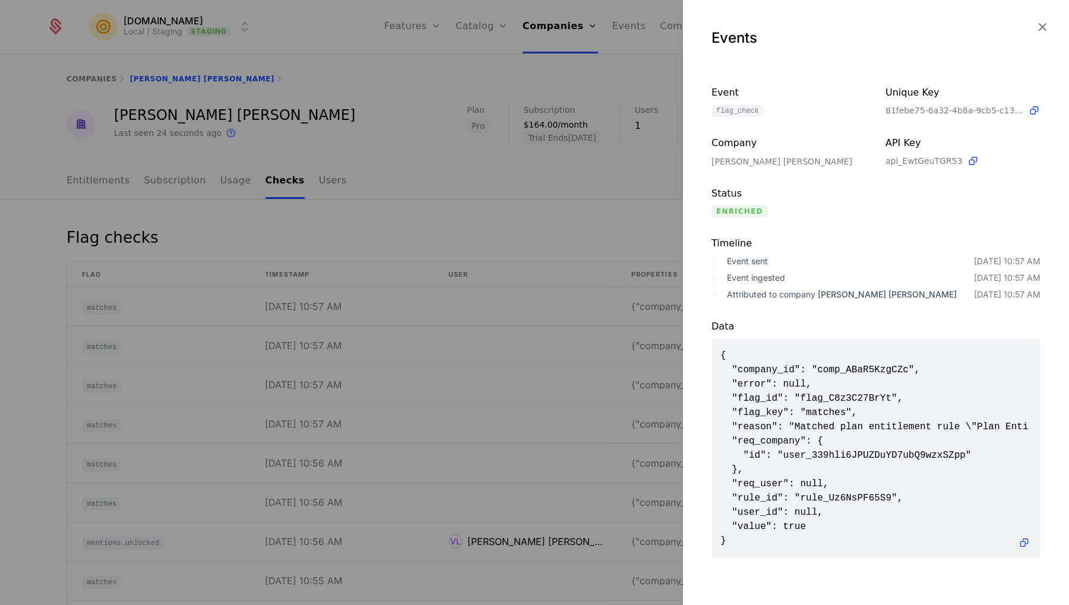  I want to click on div: Event ingested, so click(850, 278).